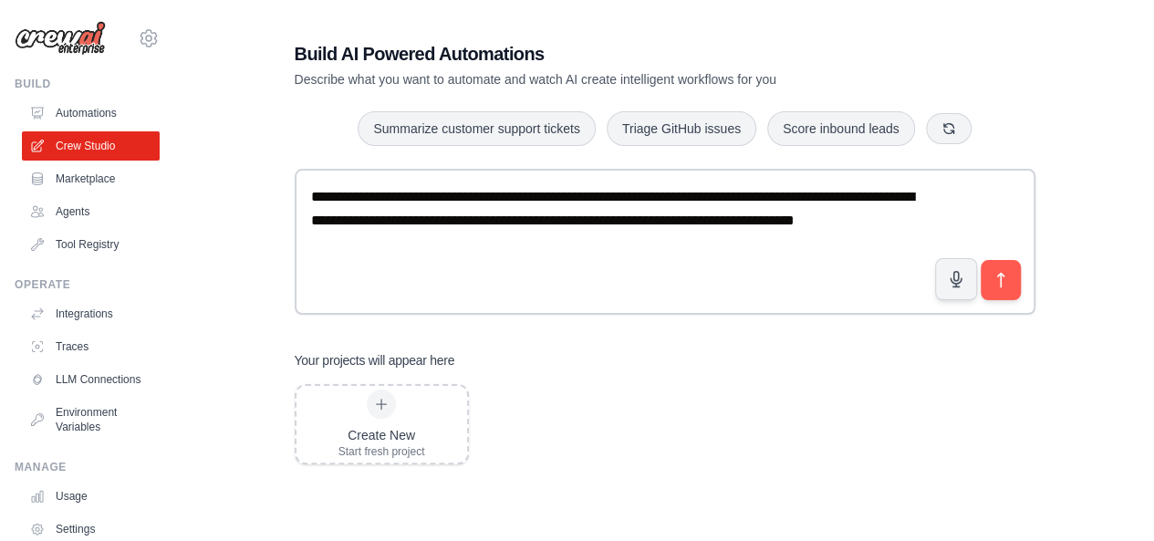  What do you see at coordinates (60, 38) in the screenshot?
I see `img: Logo` at bounding box center [60, 38].